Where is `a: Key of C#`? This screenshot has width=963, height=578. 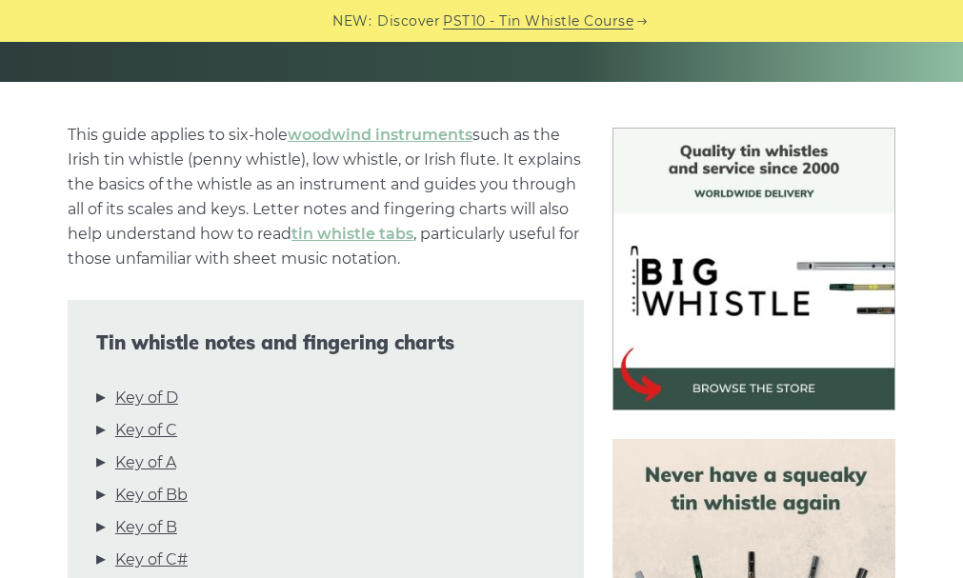
a: Key of C# is located at coordinates (151, 560).